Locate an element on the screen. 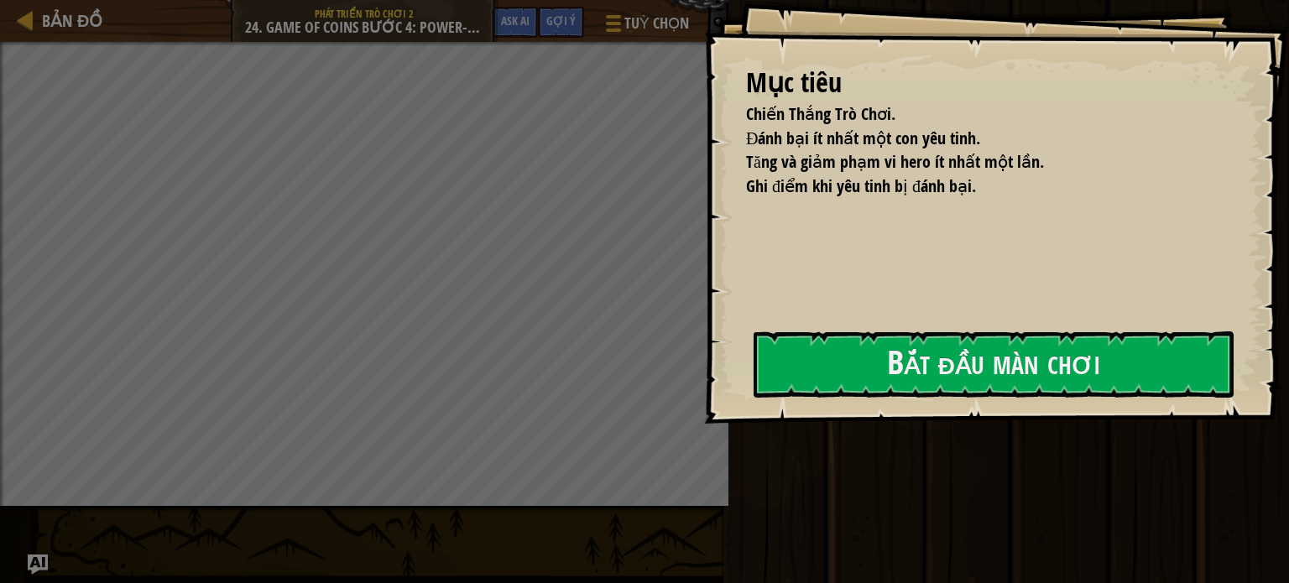  span: Ask AI is located at coordinates (515, 20).